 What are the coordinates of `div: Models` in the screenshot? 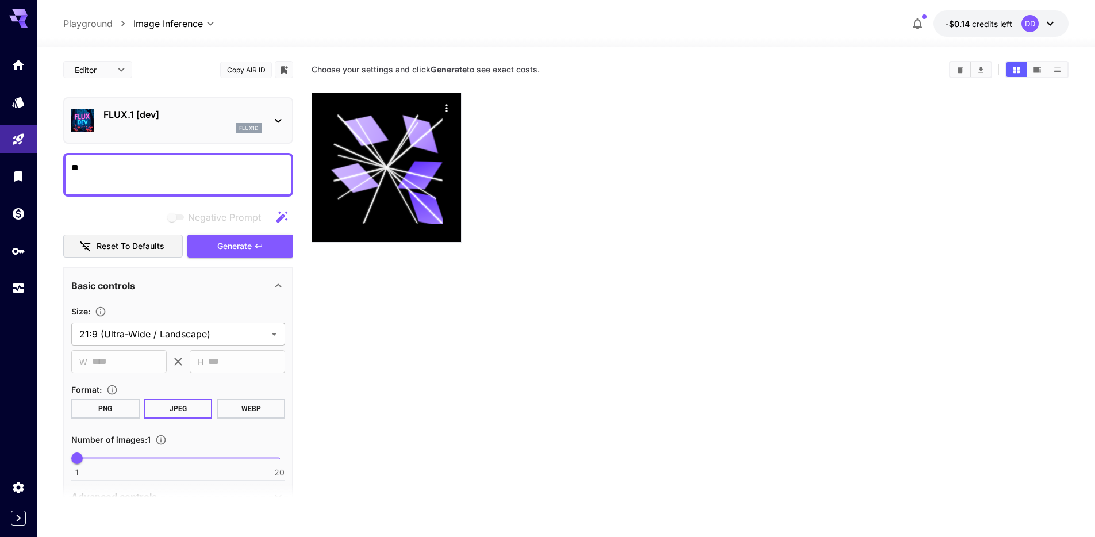 It's located at (18, 102).